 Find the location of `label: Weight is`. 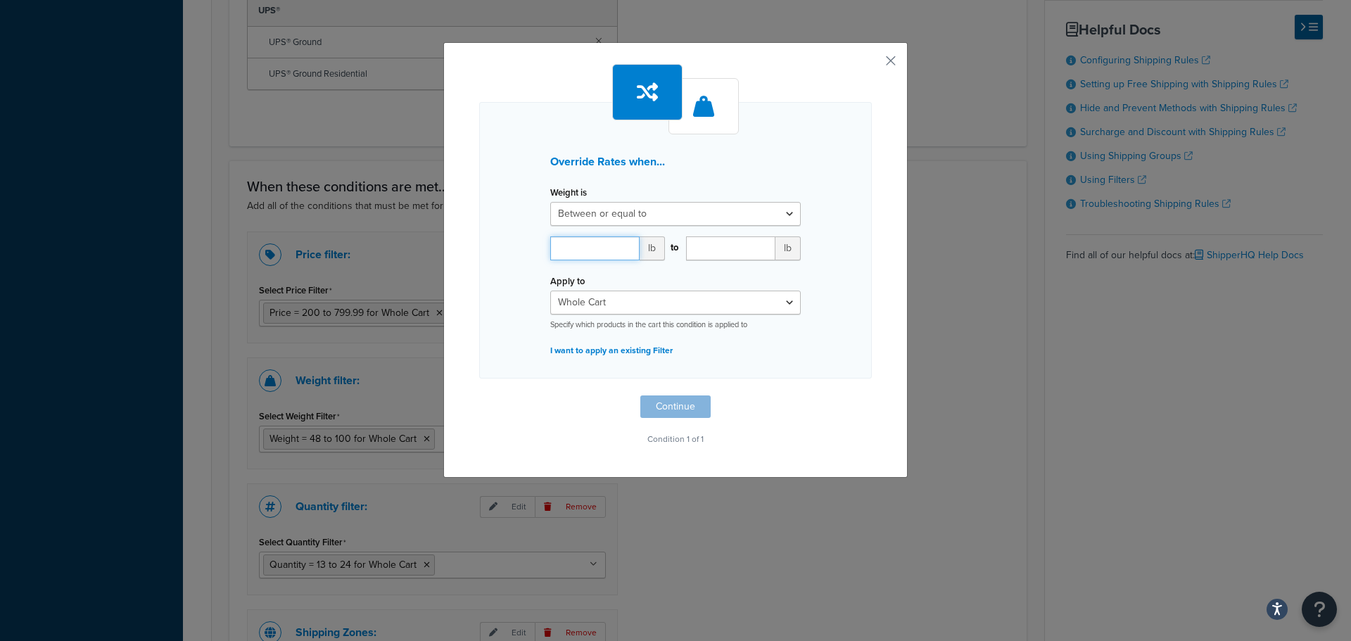

label: Weight is is located at coordinates (568, 192).